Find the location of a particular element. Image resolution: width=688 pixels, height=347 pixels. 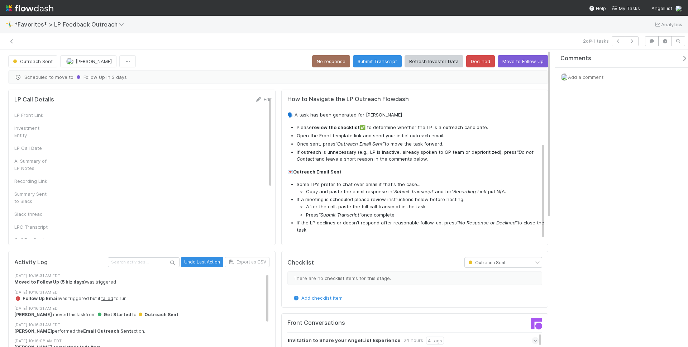

div: performed the action. is located at coordinates (144, 331).